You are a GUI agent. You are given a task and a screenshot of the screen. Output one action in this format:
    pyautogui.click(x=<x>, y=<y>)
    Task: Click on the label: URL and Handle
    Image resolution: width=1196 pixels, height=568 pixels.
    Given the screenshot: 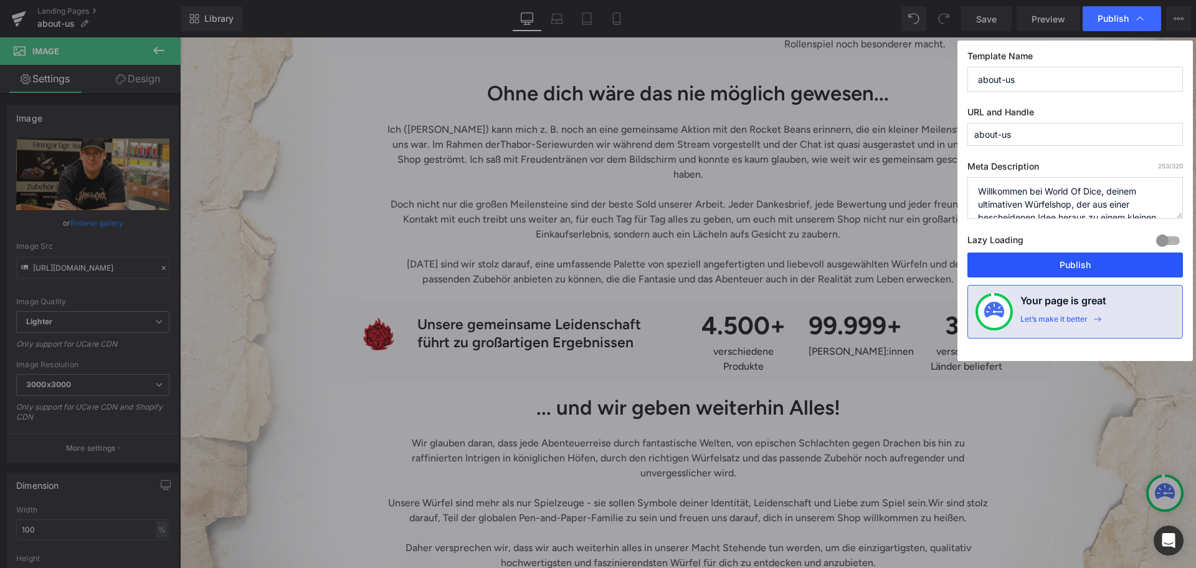 What is the action you would take?
    pyautogui.click(x=1076, y=115)
    